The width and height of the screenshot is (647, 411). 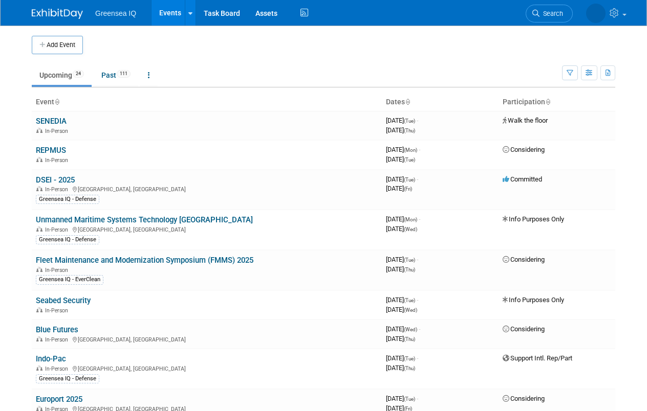 I want to click on a: Upcoming24, so click(x=61, y=75).